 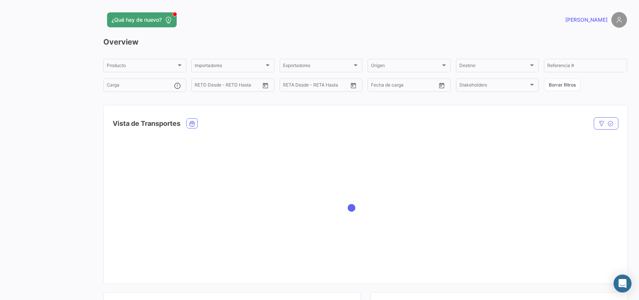 What do you see at coordinates (230, 67) in the screenshot?
I see `span: Importadores` at bounding box center [230, 67].